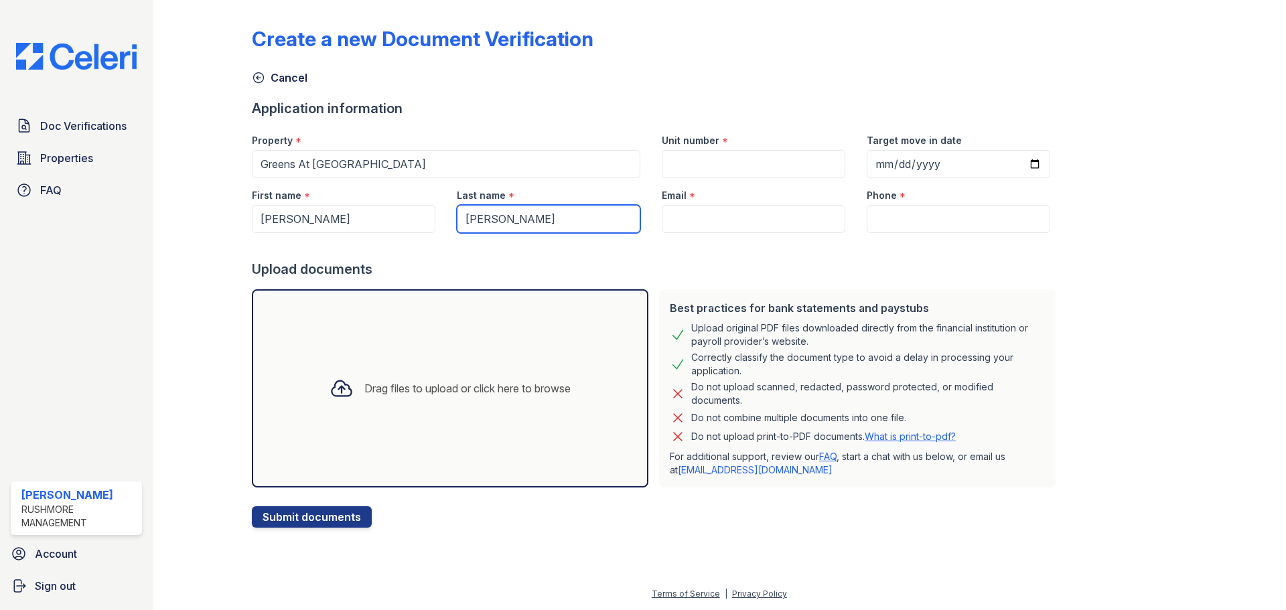 The image size is (1286, 610). Describe the element at coordinates (759, 593) in the screenshot. I see `a: Privacy Policy` at that location.